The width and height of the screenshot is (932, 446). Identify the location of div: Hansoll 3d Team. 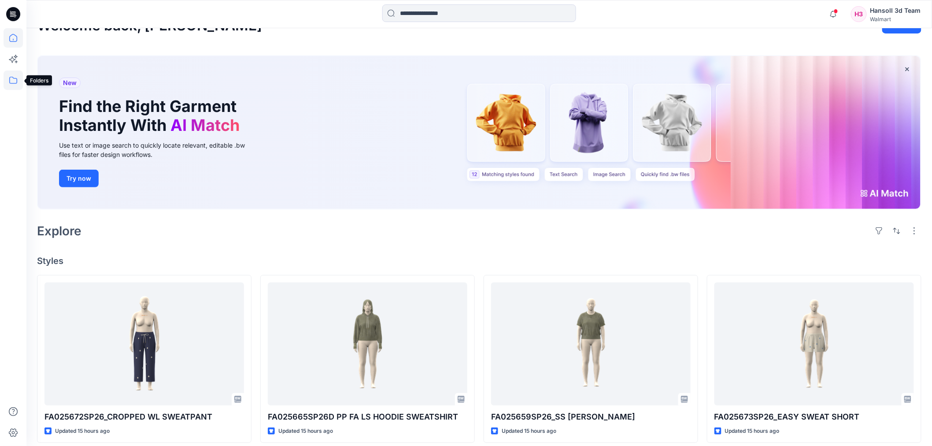
(896, 11).